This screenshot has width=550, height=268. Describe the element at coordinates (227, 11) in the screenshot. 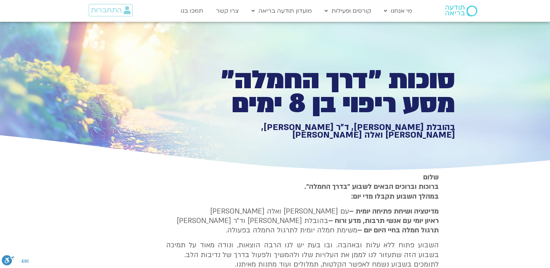

I see `a: צרו קשר` at that location.